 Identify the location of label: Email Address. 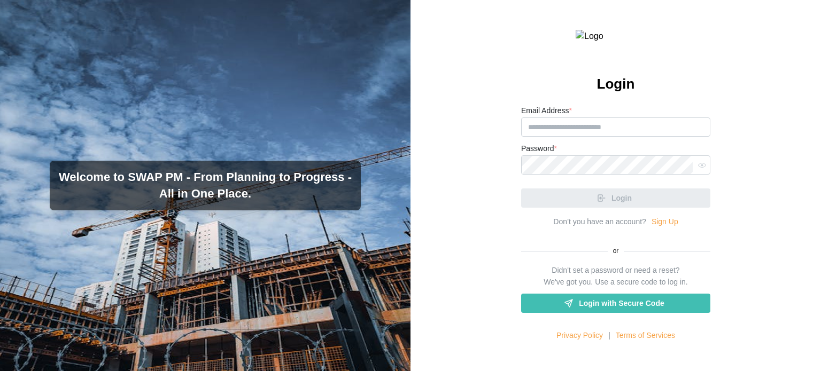
(546, 111).